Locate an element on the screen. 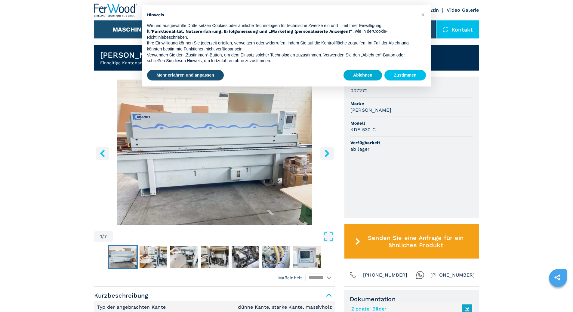  nav: Thumbnail Navigation is located at coordinates (215, 257).